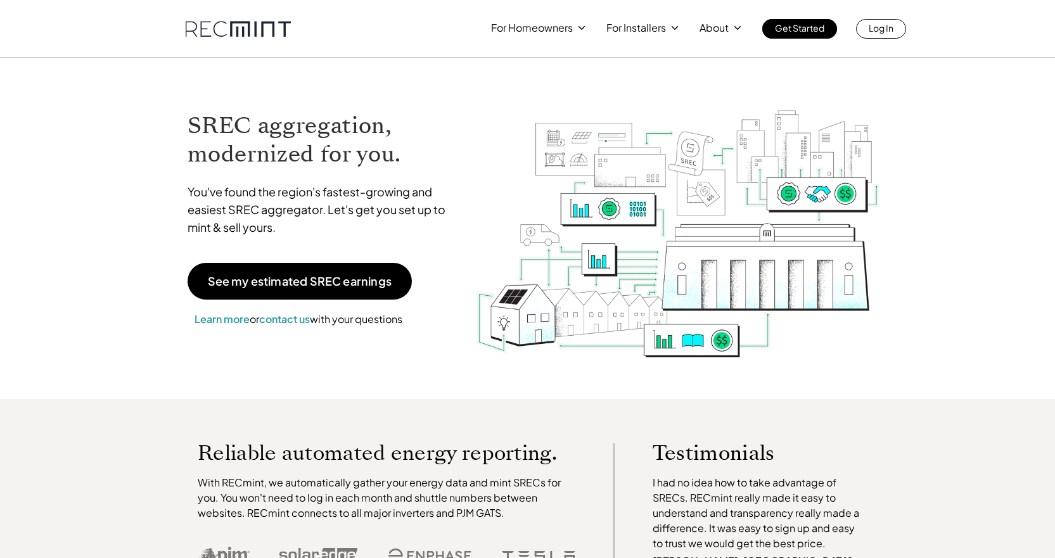 The height and width of the screenshot is (558, 1055). Describe the element at coordinates (386, 498) in the screenshot. I see `p: With RECmint, we automatically gather your energy data and mint SRECs for you. You won't need to ...` at that location.